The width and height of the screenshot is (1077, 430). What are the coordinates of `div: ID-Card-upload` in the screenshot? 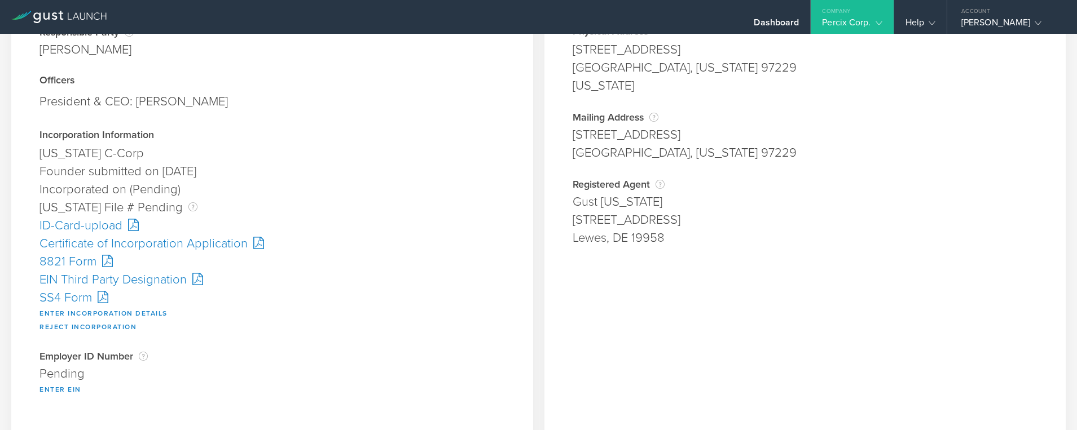 It's located at (272, 226).